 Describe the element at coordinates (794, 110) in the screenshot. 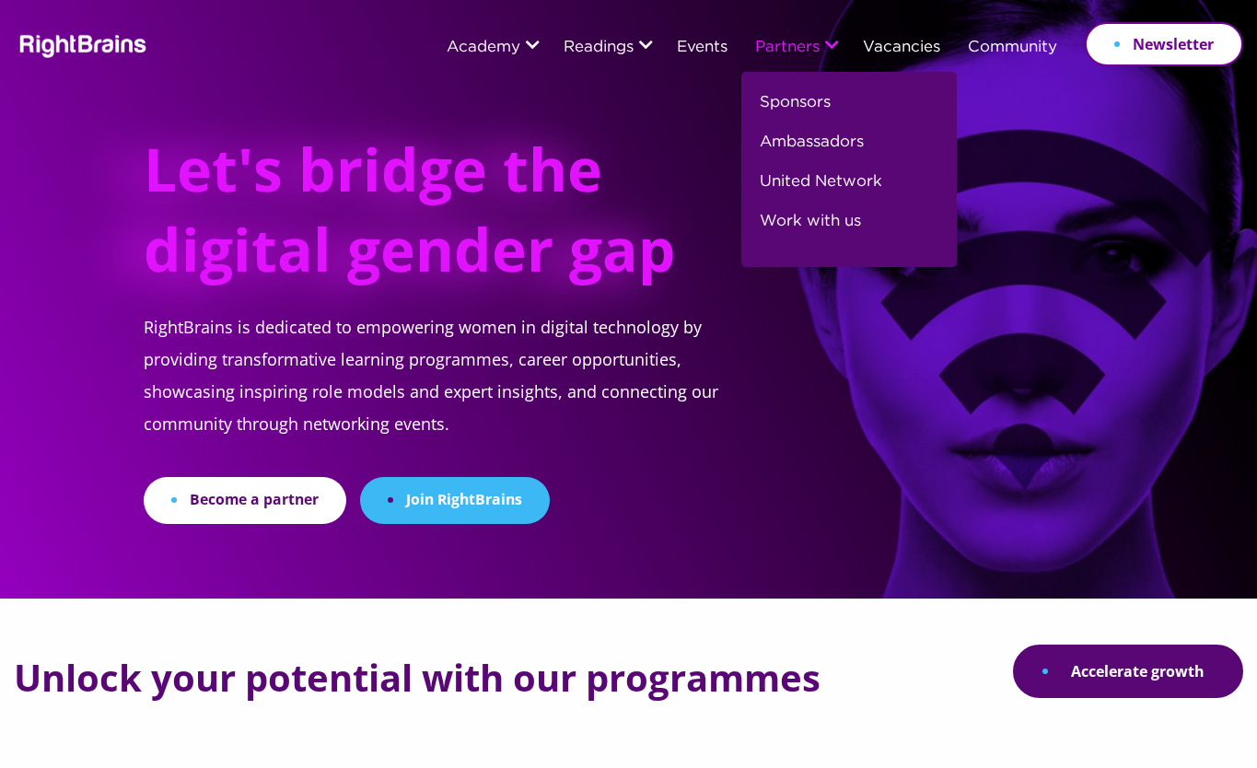

I see `a: Sponsors` at that location.